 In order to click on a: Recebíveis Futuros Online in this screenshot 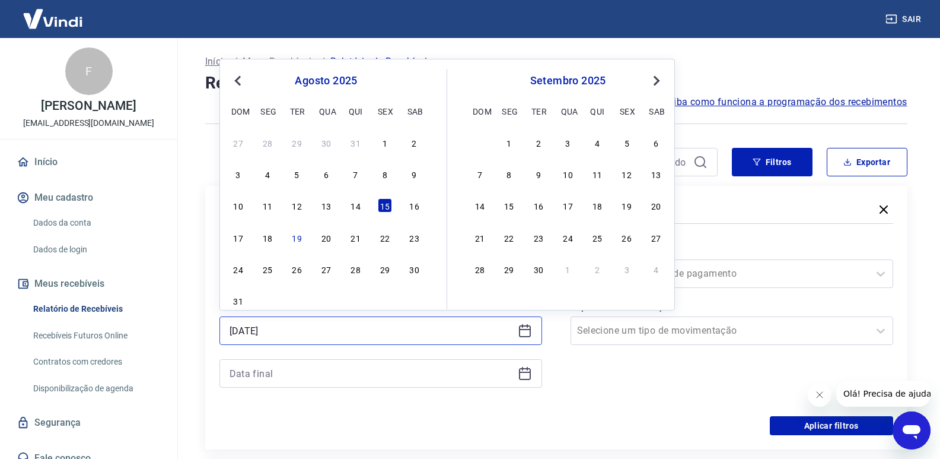, I will do `click(96, 335)`.